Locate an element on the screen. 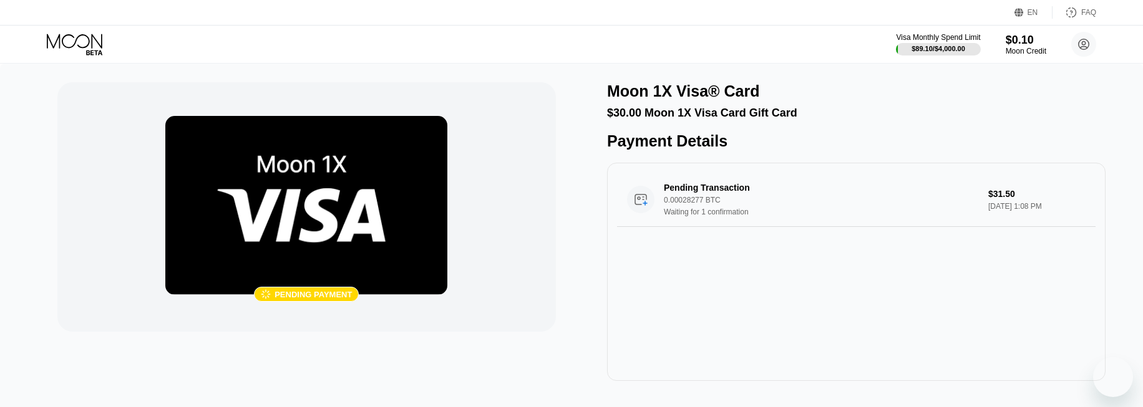 Image resolution: width=1143 pixels, height=407 pixels. div: $30.00 Moon 1X Visa Card Gift Card is located at coordinates (856, 113).